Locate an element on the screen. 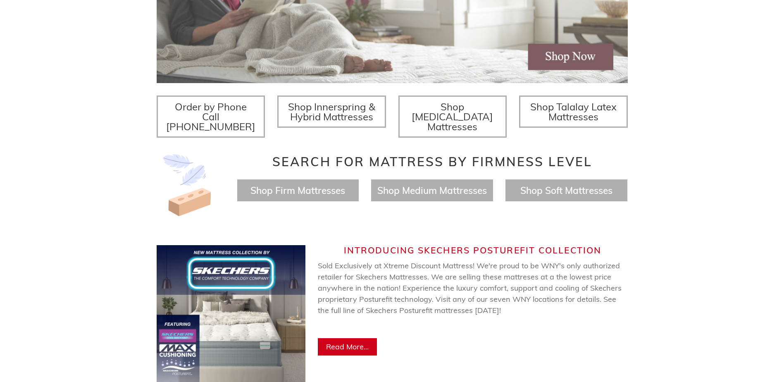 The image size is (784, 382). a: Shop Soft Mattresses is located at coordinates (567, 190).